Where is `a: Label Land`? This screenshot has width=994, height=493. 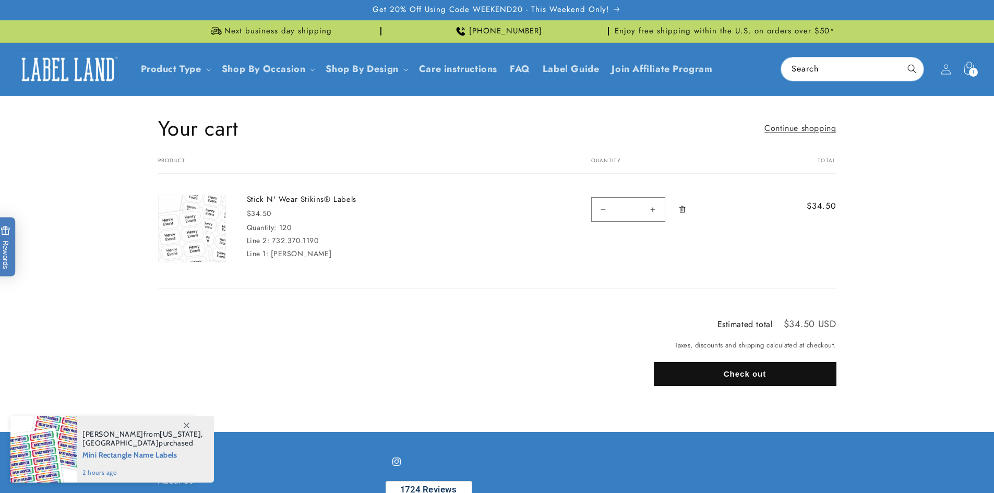 a: Label Land is located at coordinates (68, 69).